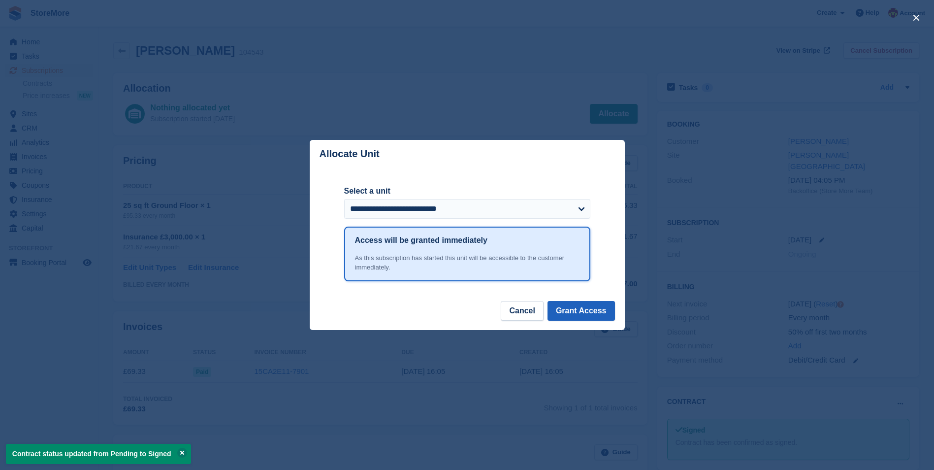  What do you see at coordinates (917, 18) in the screenshot?
I see `button: close` at bounding box center [917, 18].